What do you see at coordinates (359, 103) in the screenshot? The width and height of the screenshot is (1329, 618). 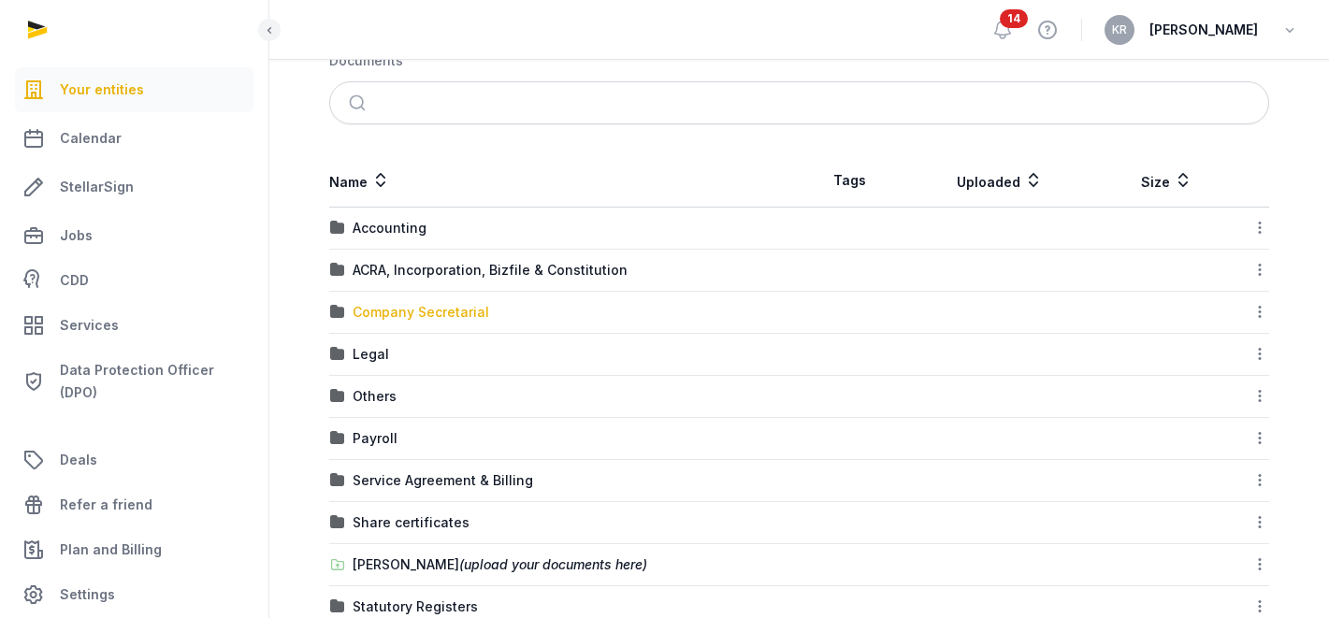 I see `button: Submit` at bounding box center [359, 103].